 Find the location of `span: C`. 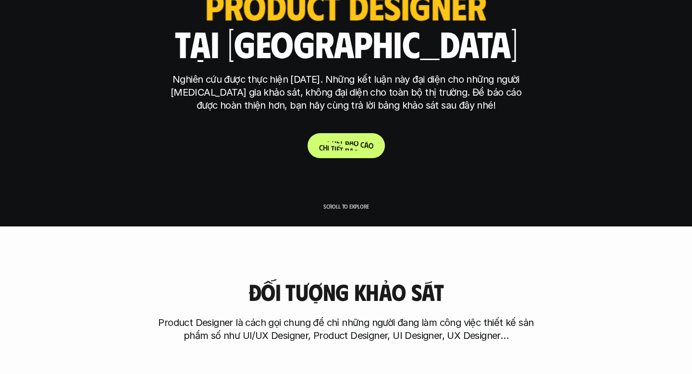

span: C is located at coordinates (321, 137).